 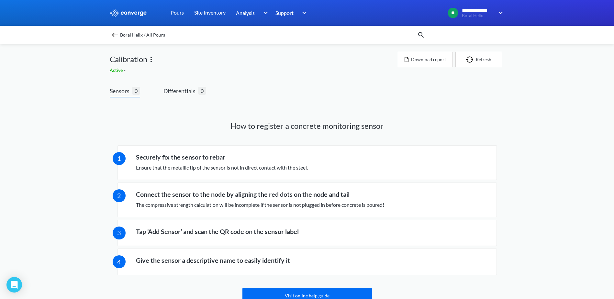 What do you see at coordinates (471, 60) in the screenshot?
I see `img: icon-refresh.svg` at bounding box center [471, 60].